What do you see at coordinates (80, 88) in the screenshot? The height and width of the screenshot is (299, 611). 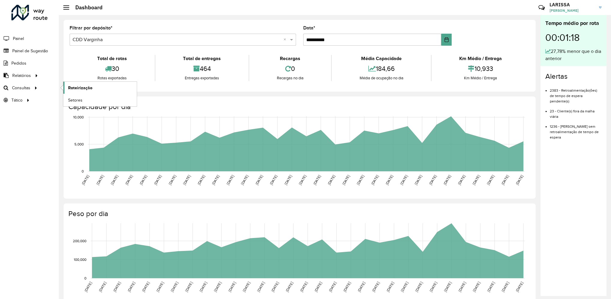 I see `span: Roteirização` at bounding box center [80, 88].